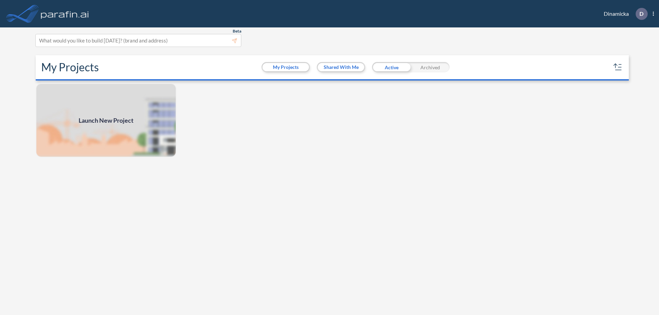 The image size is (659, 315). Describe the element at coordinates (285, 67) in the screenshot. I see `button: My Projects` at that location.